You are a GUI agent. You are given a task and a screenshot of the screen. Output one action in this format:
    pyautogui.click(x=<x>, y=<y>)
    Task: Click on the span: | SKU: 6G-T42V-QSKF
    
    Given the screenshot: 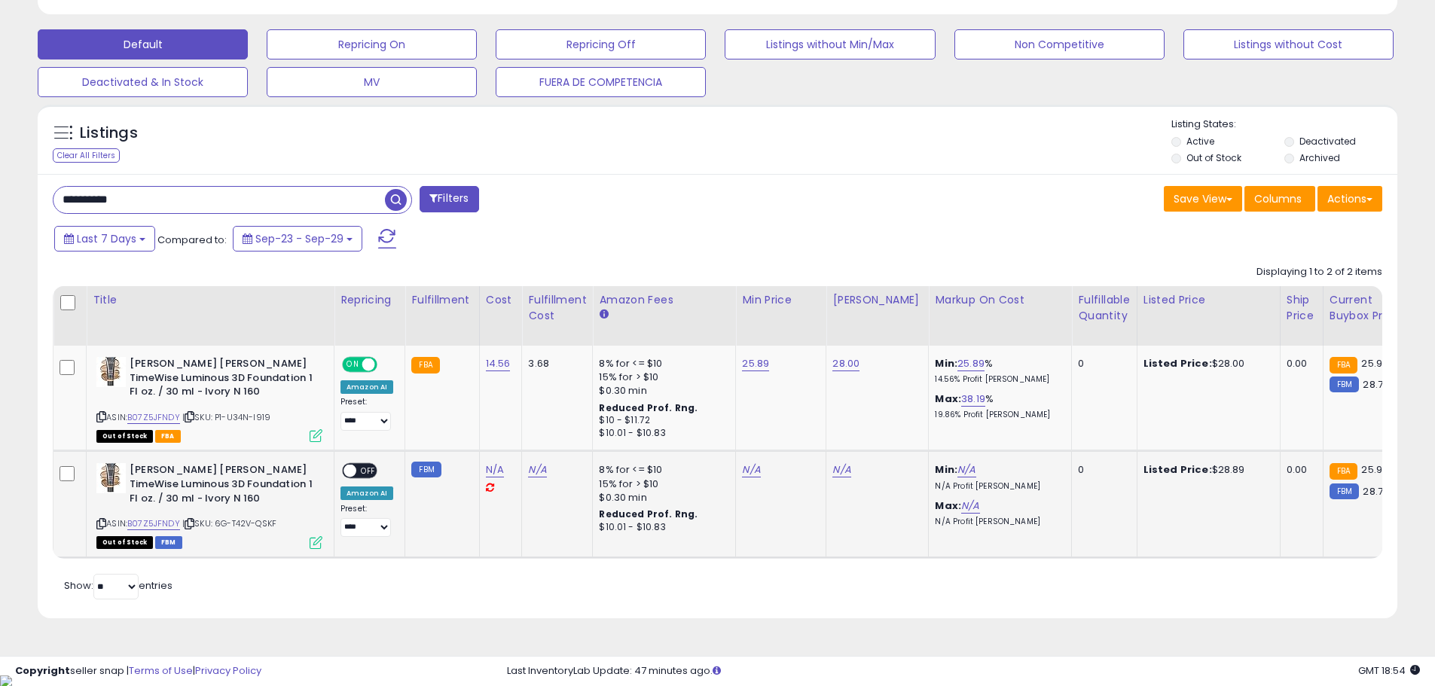 What is the action you would take?
    pyautogui.click(x=229, y=524)
    